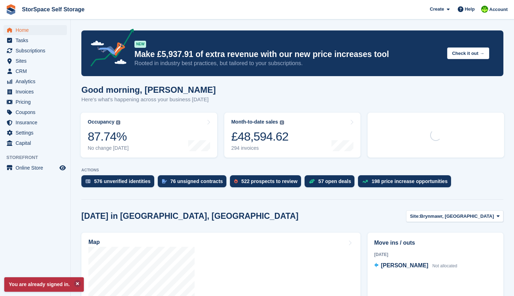 The height and width of the screenshot is (296, 514). I want to click on div: 198 price increase opportunities, so click(409, 181).